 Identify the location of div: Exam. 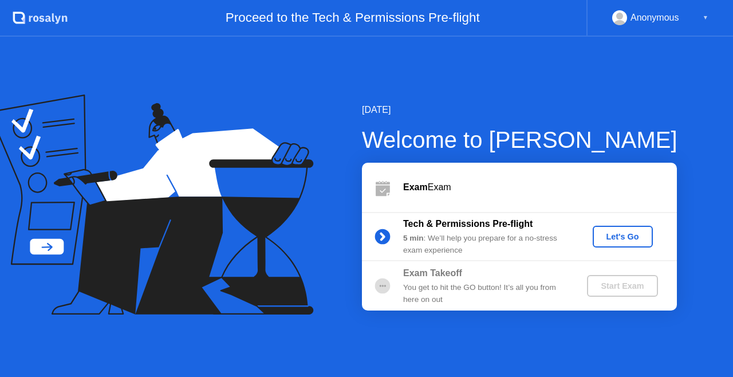
(540, 187).